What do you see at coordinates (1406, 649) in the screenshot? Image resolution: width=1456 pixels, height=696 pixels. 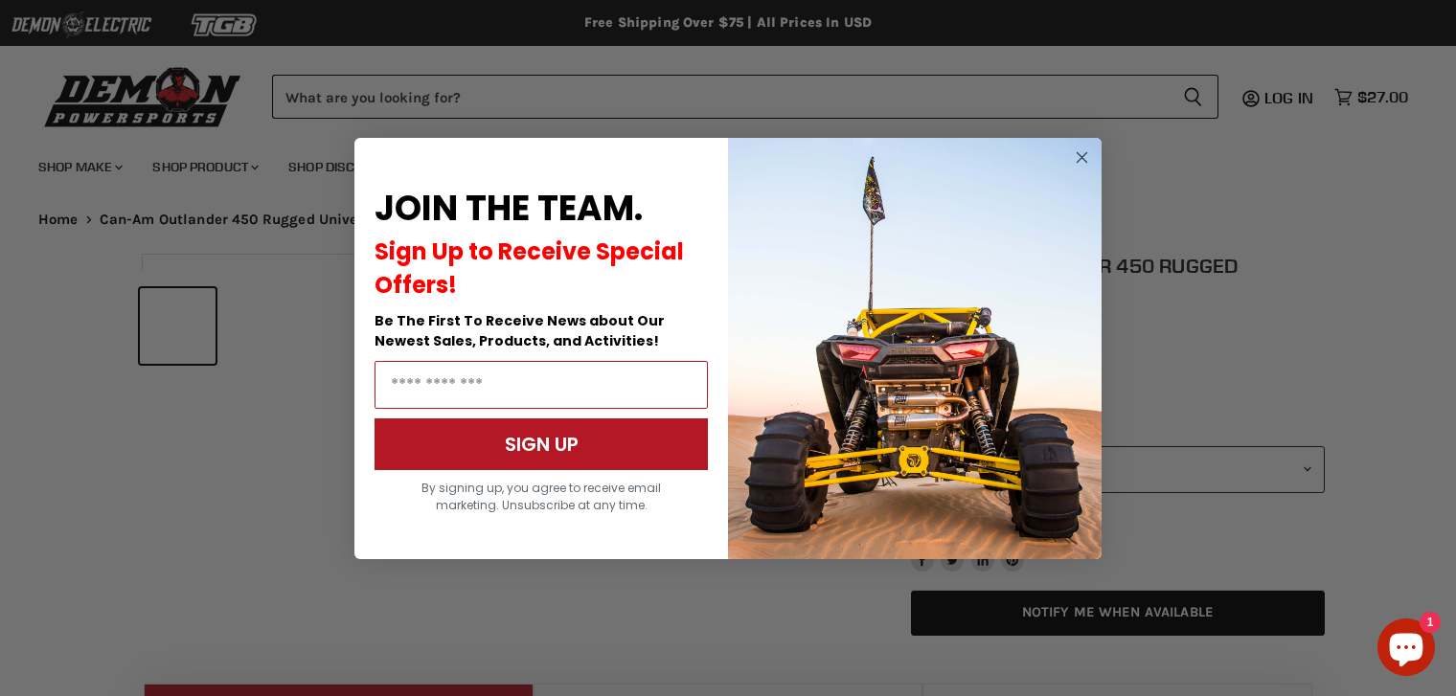 I see `inbox-online-store-chat: Shopify online store chat` at bounding box center [1406, 649].